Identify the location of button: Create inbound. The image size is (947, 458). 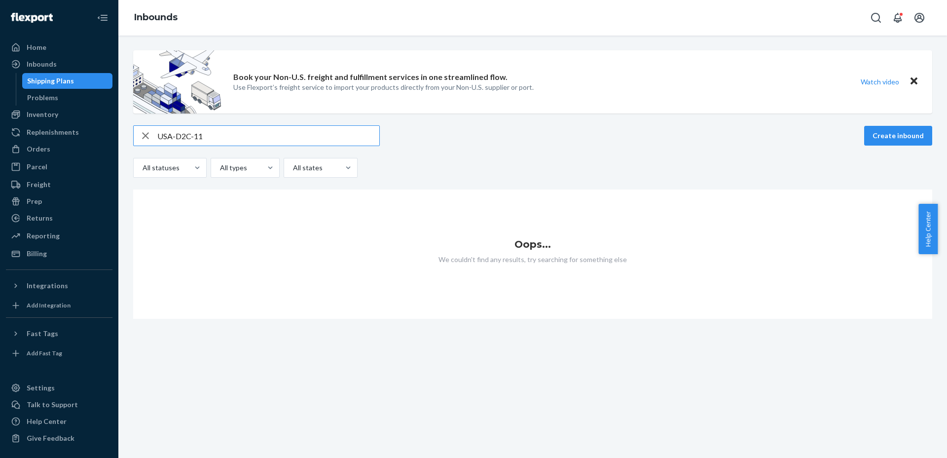
(898, 136).